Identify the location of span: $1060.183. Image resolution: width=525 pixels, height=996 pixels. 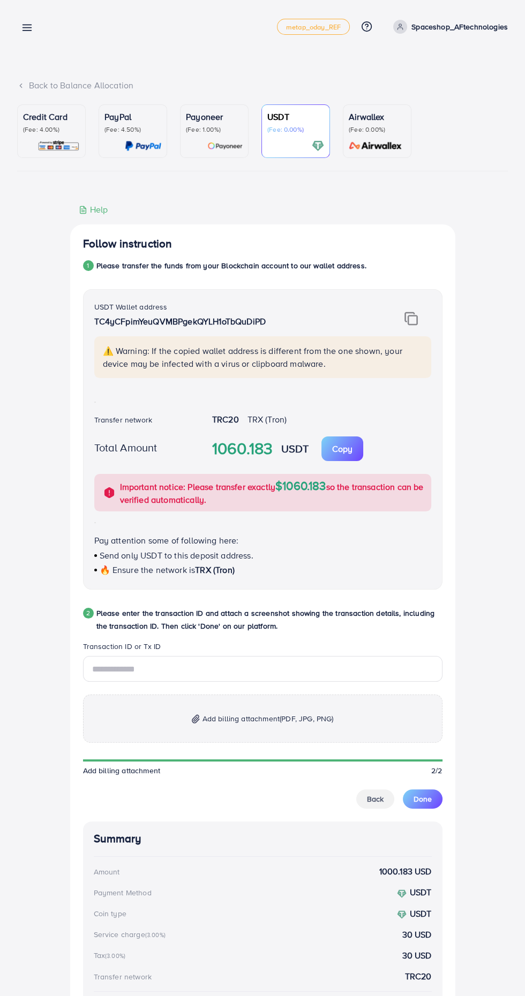
(300, 485).